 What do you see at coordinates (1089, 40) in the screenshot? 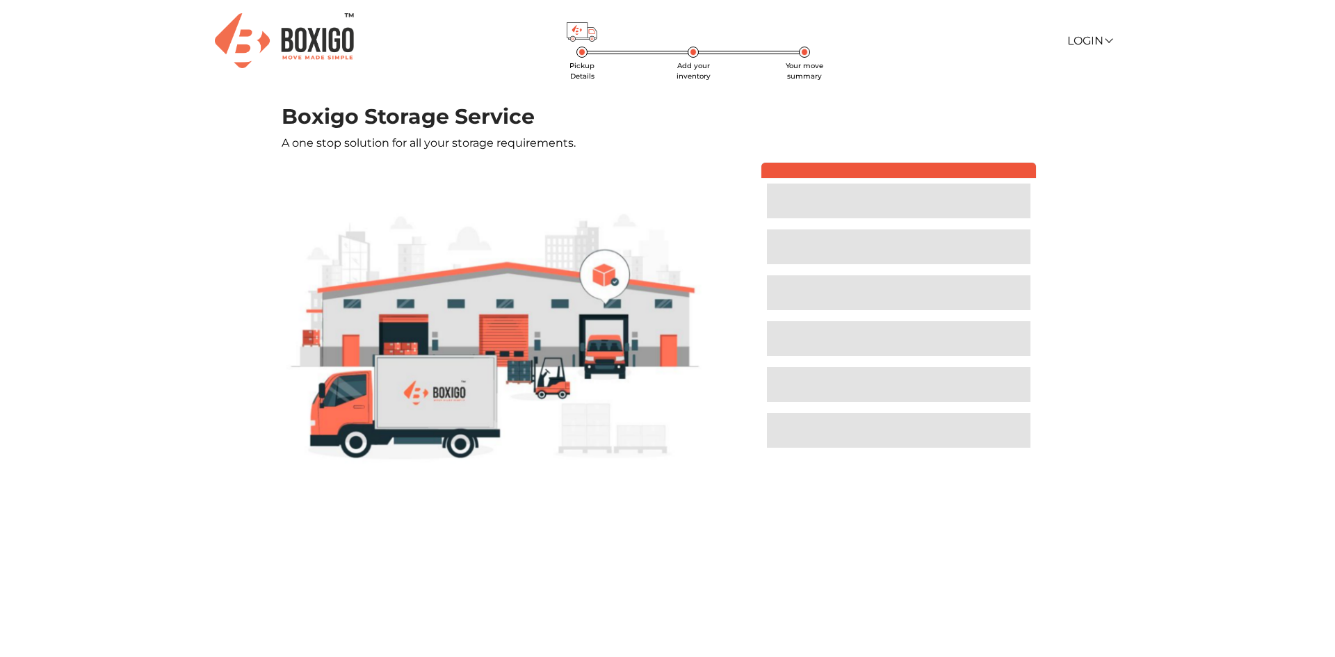
I see `a: Login` at bounding box center [1089, 40].